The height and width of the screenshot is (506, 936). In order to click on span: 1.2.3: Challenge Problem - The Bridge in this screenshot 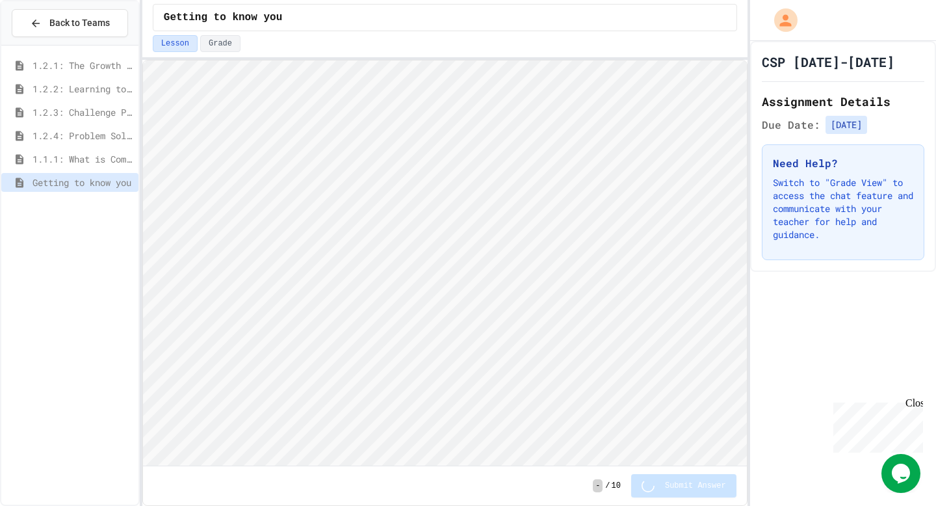, I will do `click(83, 112)`.